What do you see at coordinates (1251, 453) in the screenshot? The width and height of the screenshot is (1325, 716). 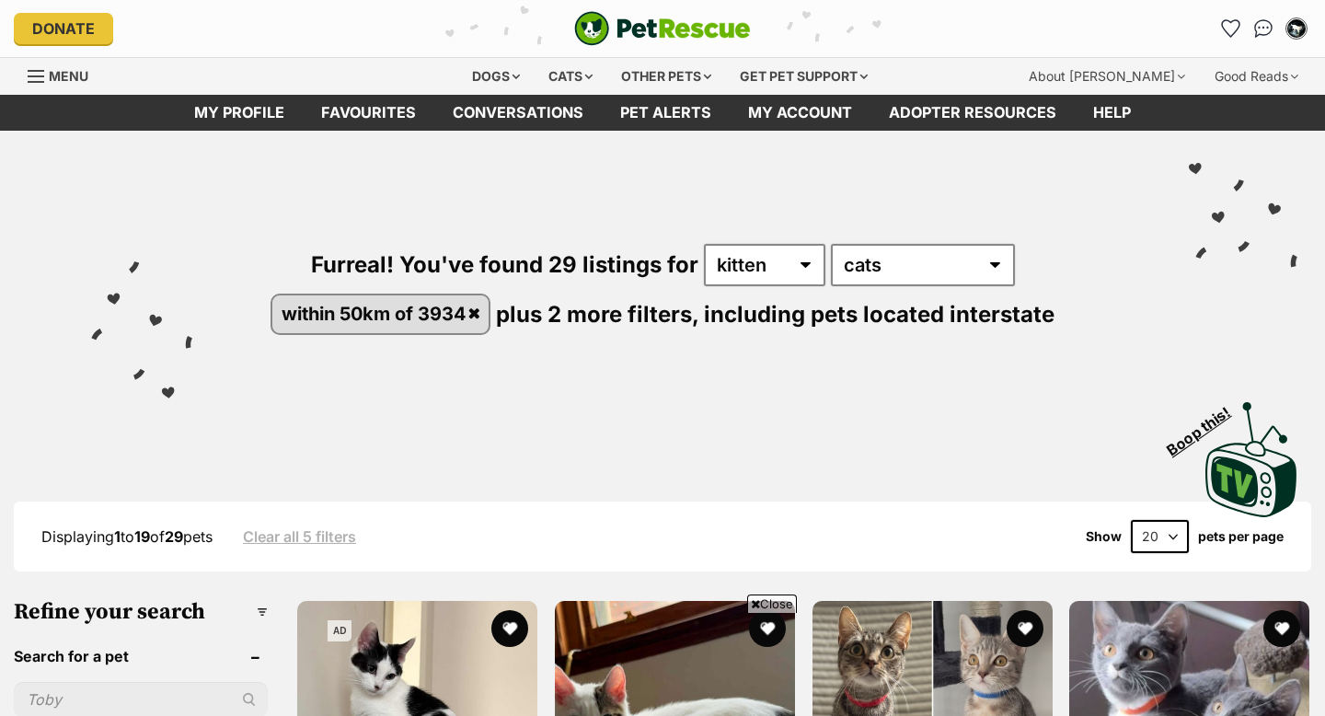 I see `a: Boop this!` at bounding box center [1251, 453].